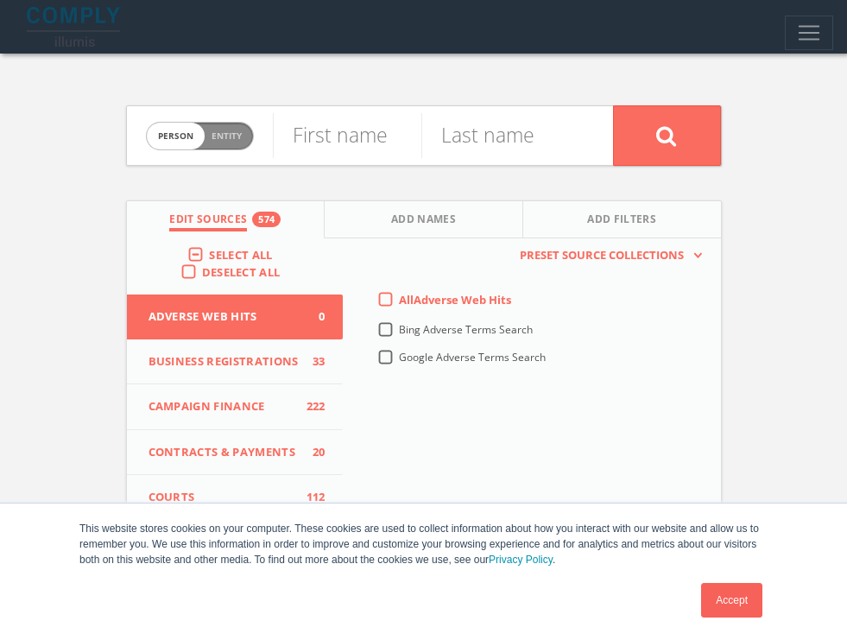 The image size is (847, 640). I want to click on span: 112, so click(312, 497).